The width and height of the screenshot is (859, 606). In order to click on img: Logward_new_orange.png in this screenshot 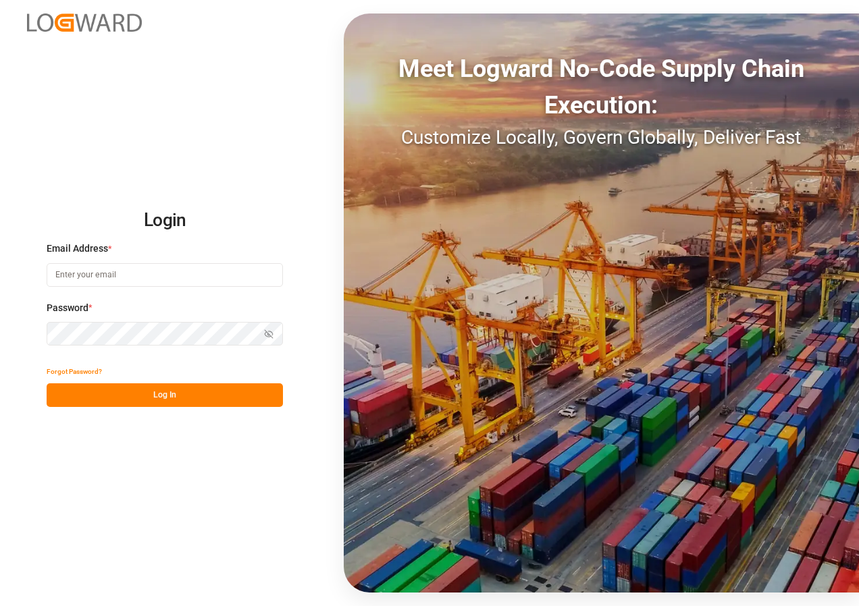, I will do `click(84, 22)`.